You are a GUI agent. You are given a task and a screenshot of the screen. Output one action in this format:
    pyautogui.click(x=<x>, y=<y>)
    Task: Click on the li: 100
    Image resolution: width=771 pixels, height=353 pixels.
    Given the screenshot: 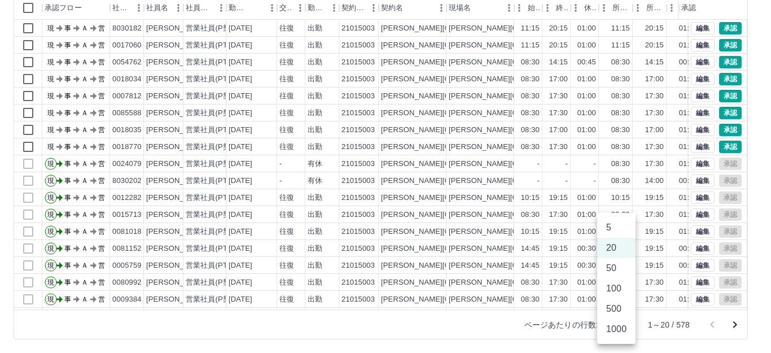 What is the action you would take?
    pyautogui.click(x=616, y=288)
    